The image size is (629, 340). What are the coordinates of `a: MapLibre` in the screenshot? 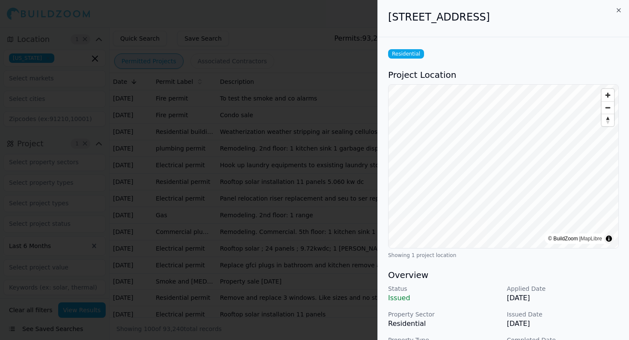 It's located at (591, 239).